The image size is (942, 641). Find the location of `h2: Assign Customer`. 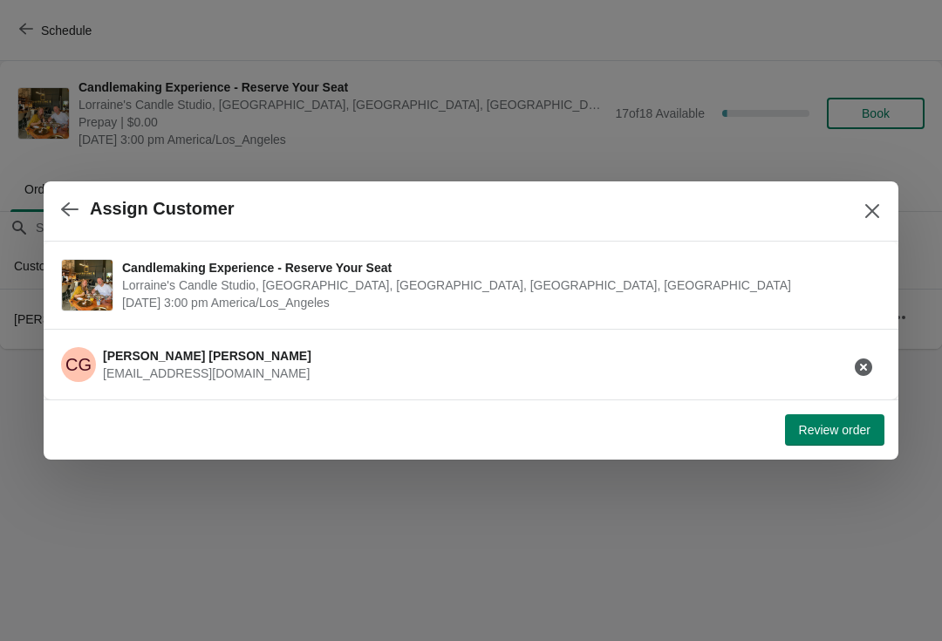

h2: Assign Customer is located at coordinates (162, 208).